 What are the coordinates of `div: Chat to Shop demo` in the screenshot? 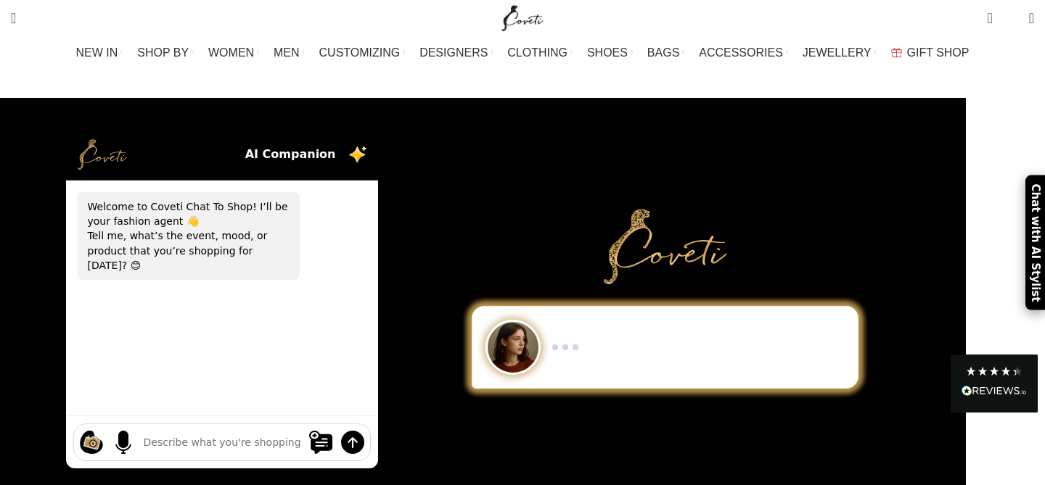 It's located at (665, 348).